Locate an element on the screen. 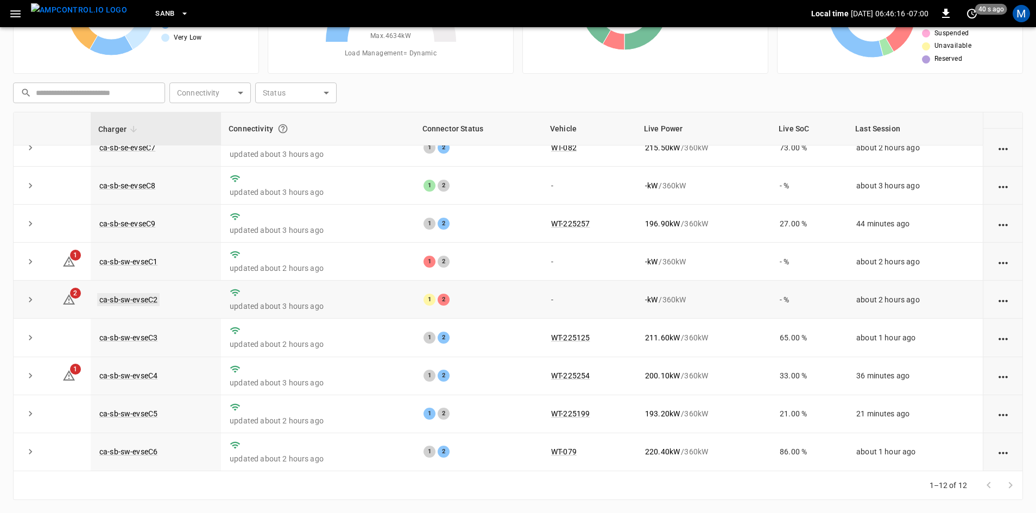  span: Charger is located at coordinates (119, 129).